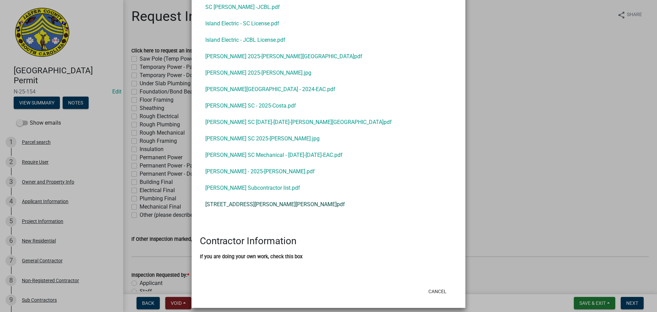 Image resolution: width=657 pixels, height=312 pixels. What do you see at coordinates (329, 40) in the screenshot?
I see `a: Island Electric - JCBL License.pdf` at bounding box center [329, 40].